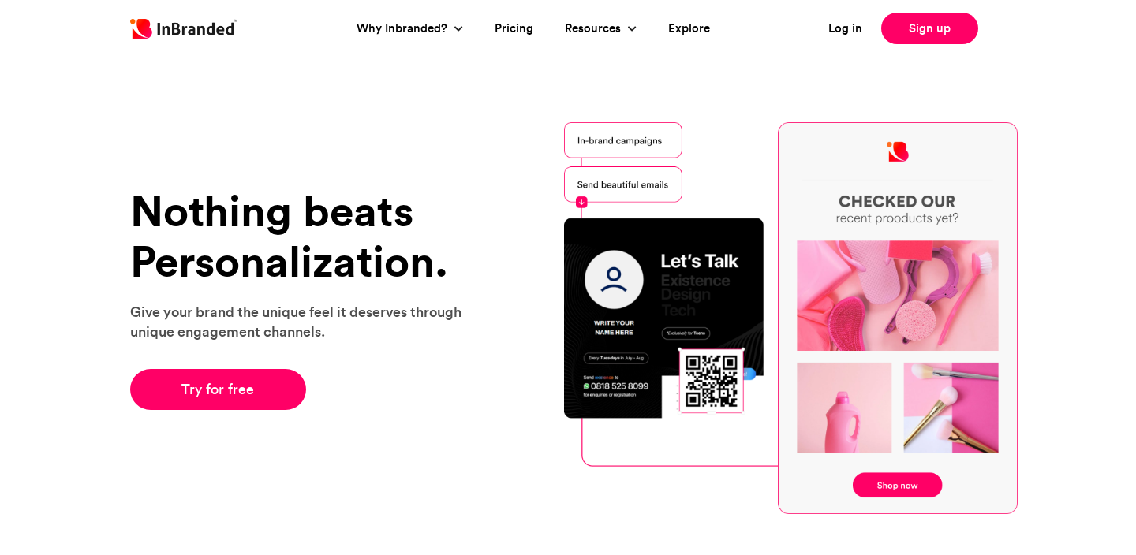 This screenshot has height=555, width=1136. I want to click on p: Give your brand the unique feel it deserves through unique engagement channels., so click(305, 322).